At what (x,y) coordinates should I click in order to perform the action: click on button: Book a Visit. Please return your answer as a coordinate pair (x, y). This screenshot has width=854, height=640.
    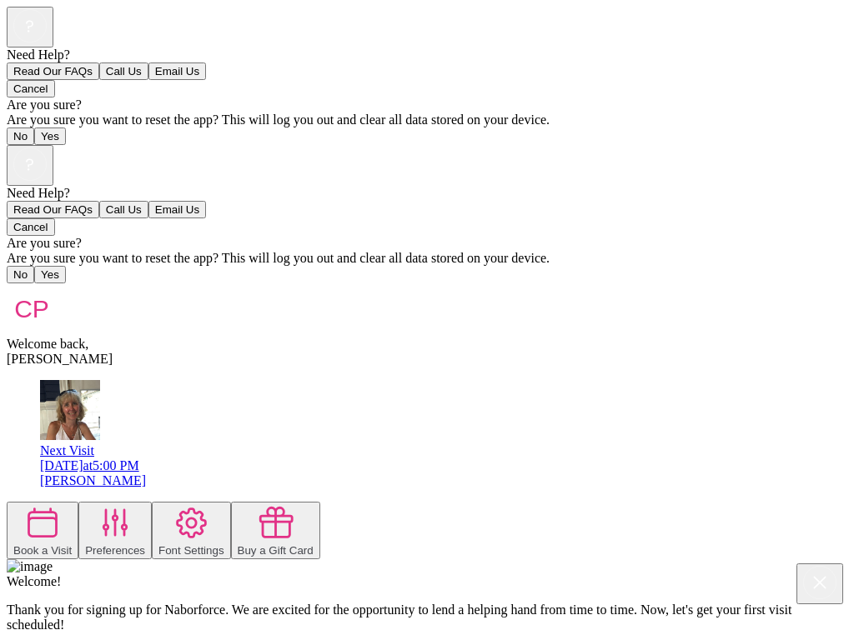
    Looking at the image, I should click on (43, 530).